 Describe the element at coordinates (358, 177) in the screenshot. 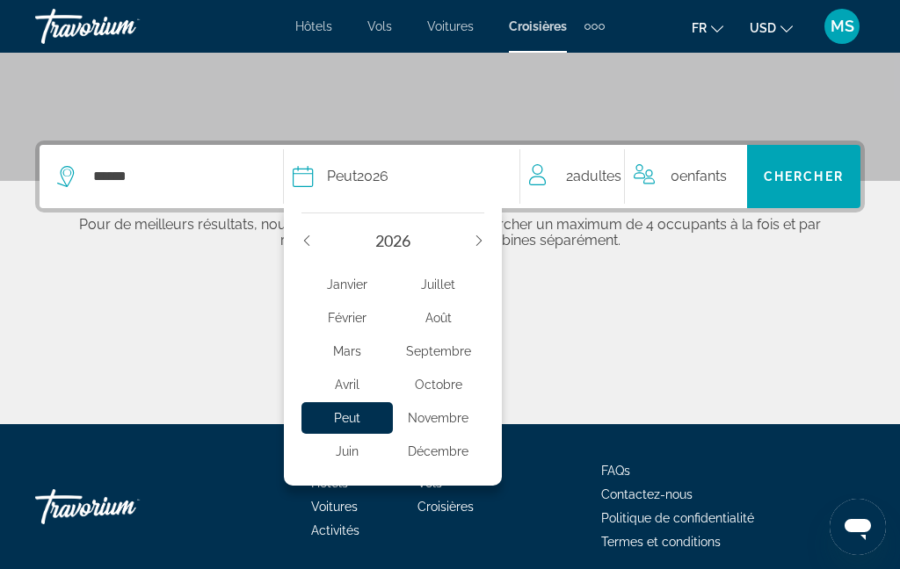

I see `div: 2026` at that location.